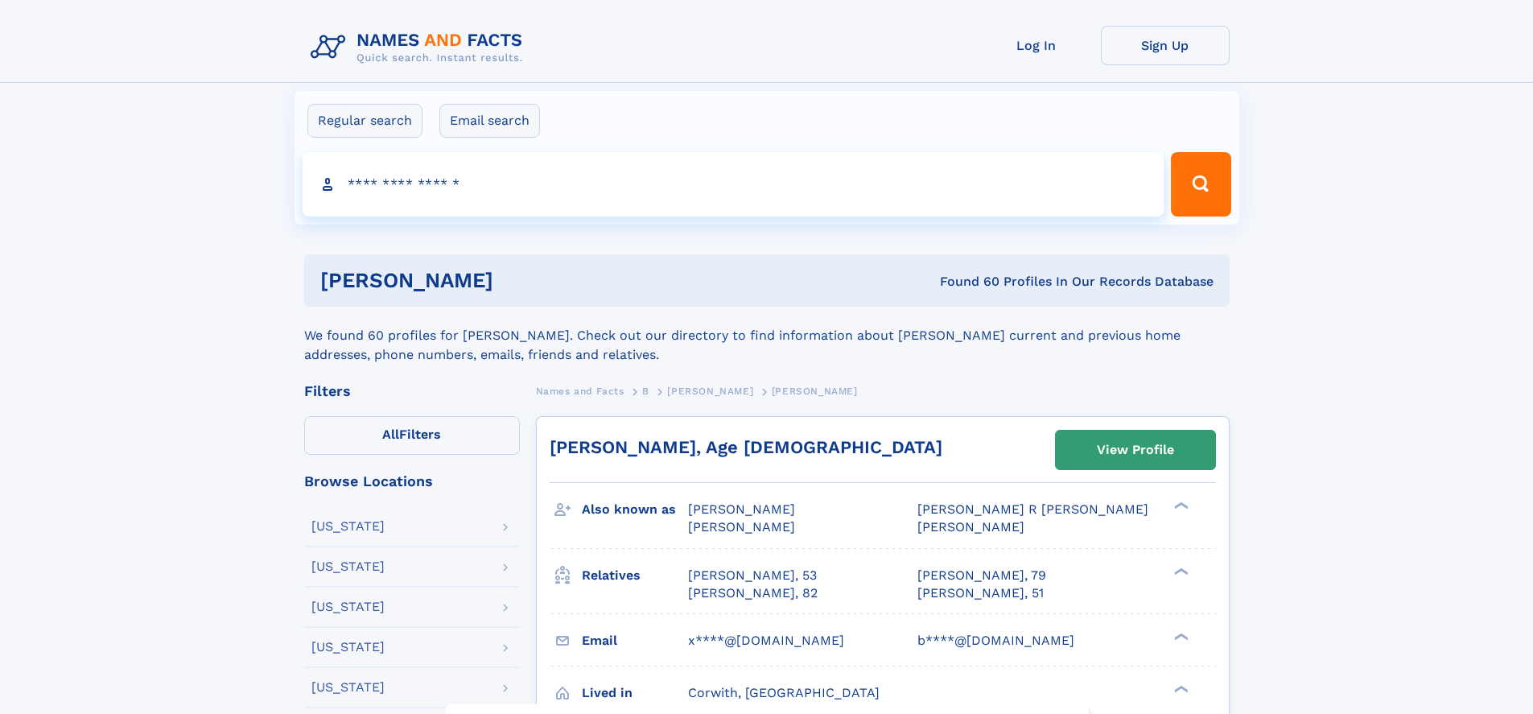 The height and width of the screenshot is (714, 1533). What do you see at coordinates (489, 121) in the screenshot?
I see `label: Email search` at bounding box center [489, 121].